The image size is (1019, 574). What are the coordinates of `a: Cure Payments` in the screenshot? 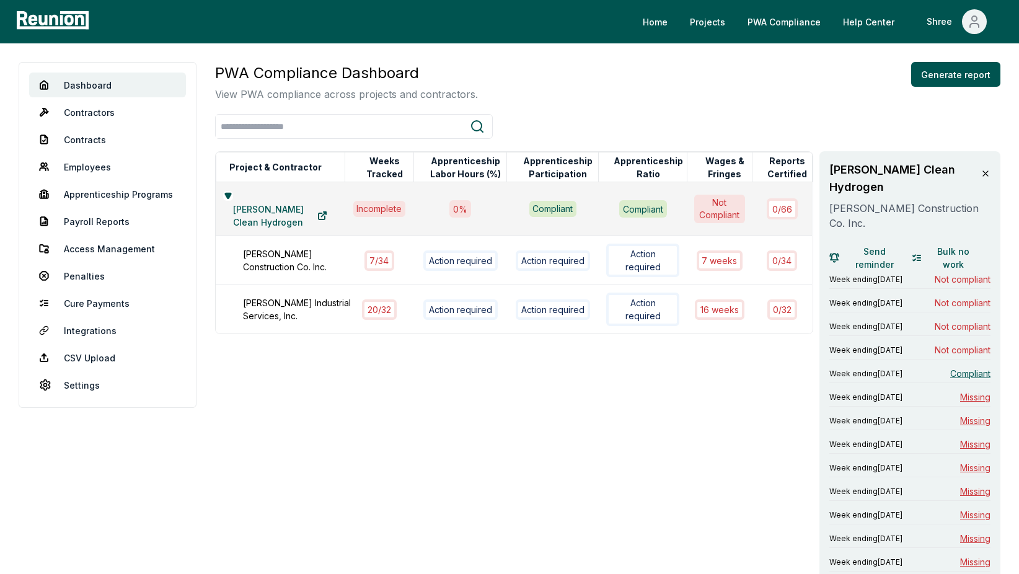 It's located at (107, 303).